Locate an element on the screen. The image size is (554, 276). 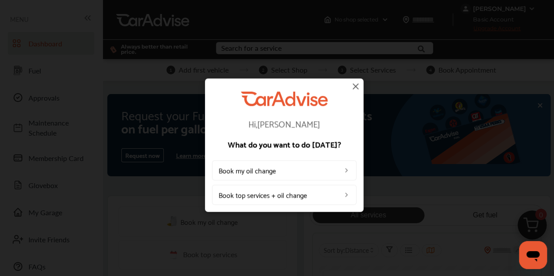
a: Book top services + oil change is located at coordinates (284, 195).